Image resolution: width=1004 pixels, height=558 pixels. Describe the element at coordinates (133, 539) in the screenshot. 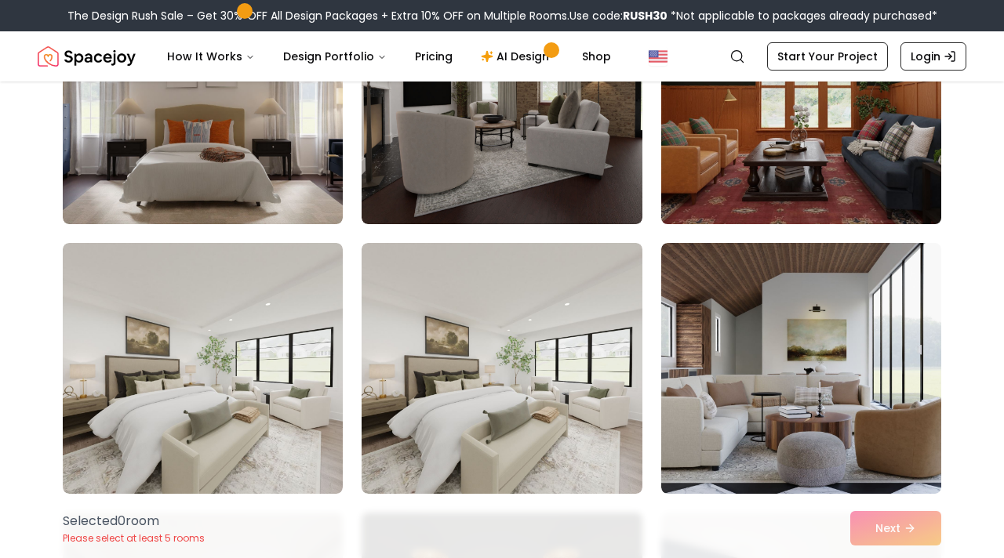

I see `p: Please select at least 5 rooms` at that location.